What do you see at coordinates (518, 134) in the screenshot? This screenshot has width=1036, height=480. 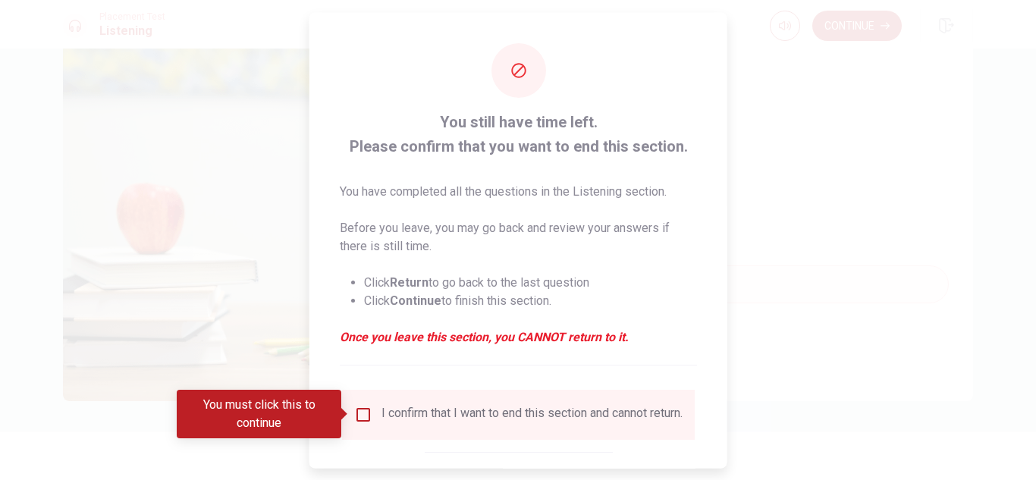 I see `span: You still have time left. Please confirm that you want to end this section.` at bounding box center [518, 134].